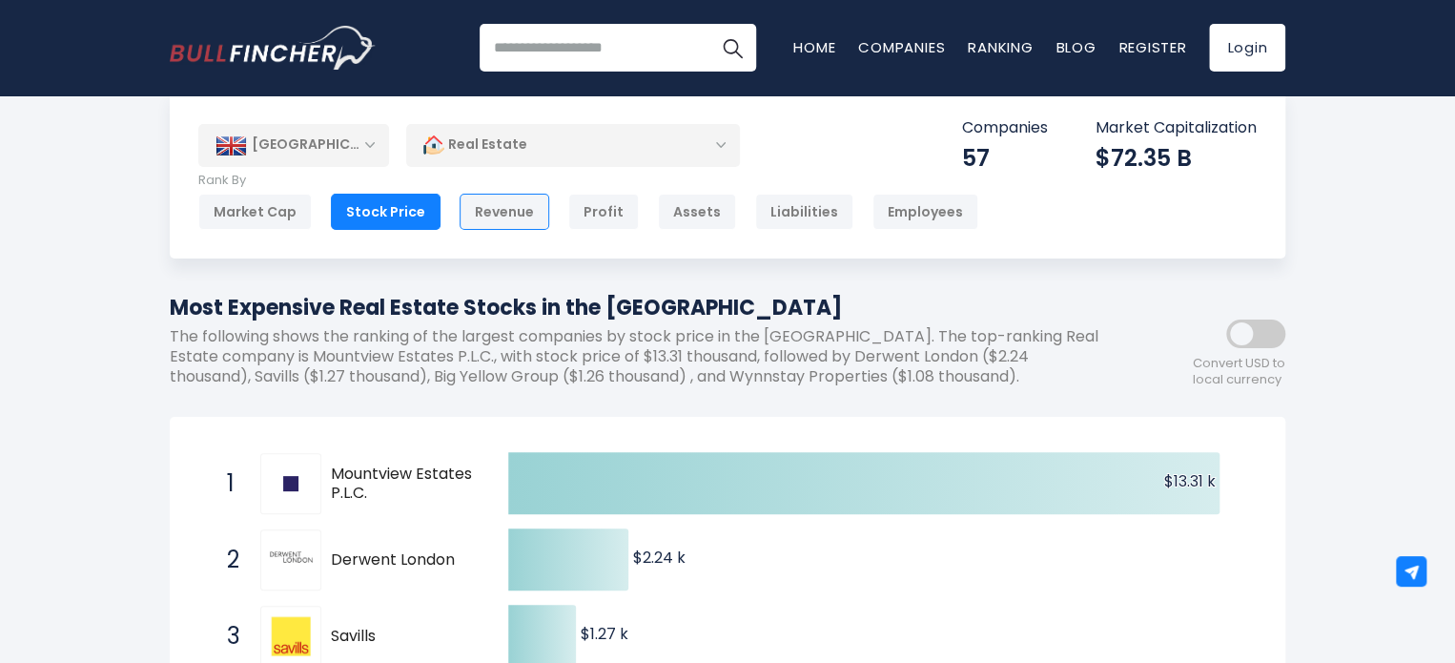 The height and width of the screenshot is (663, 1455). I want to click on button: Search, so click(732, 48).